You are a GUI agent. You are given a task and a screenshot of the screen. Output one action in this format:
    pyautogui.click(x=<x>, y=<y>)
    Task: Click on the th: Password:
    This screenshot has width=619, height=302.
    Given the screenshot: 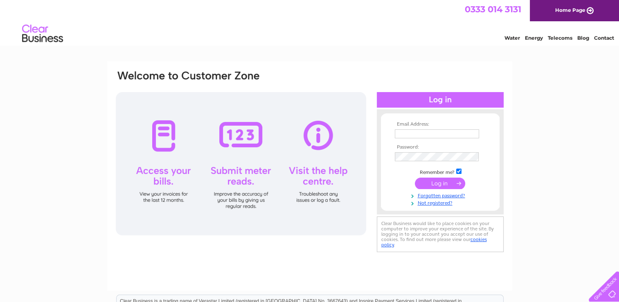 What is the action you would take?
    pyautogui.click(x=440, y=147)
    